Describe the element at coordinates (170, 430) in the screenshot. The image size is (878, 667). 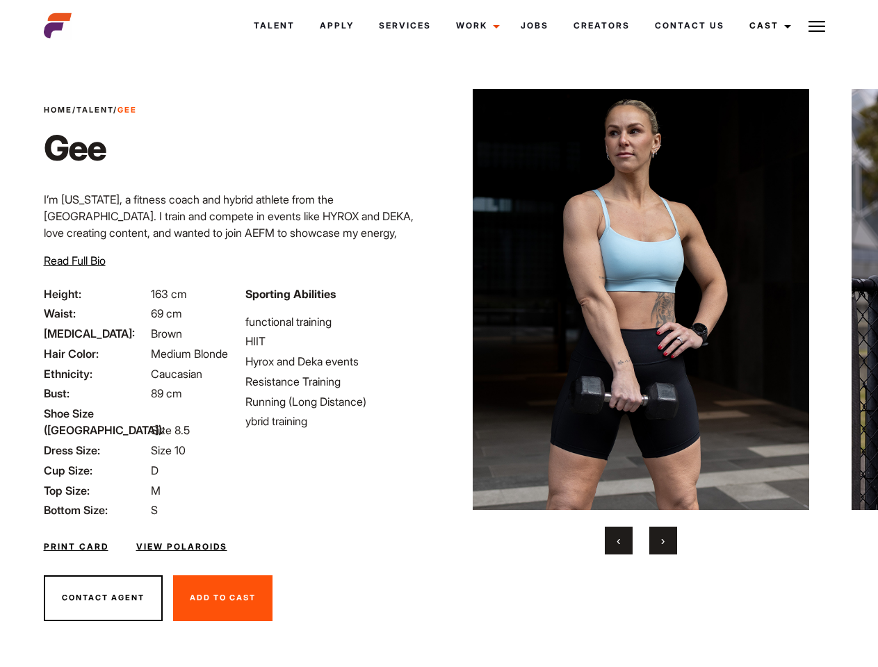
I see `span: Size 8.5` at that location.